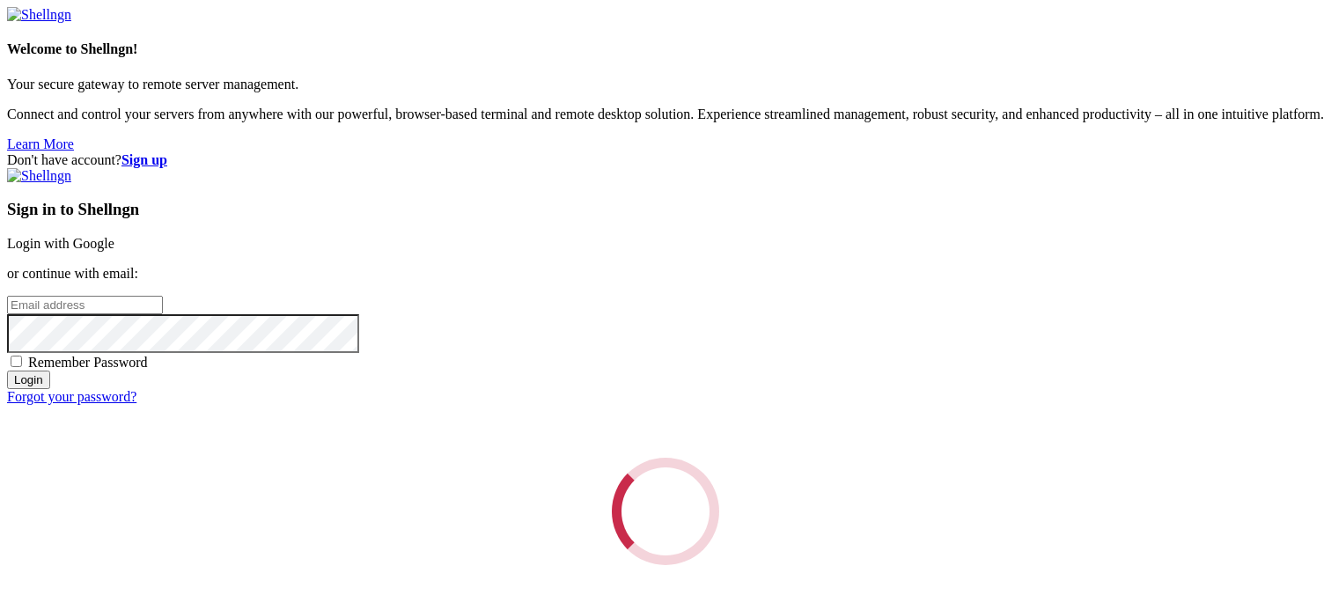 The width and height of the screenshot is (1331, 610). What do you see at coordinates (88, 362) in the screenshot?
I see `span: Remember Password` at bounding box center [88, 362].